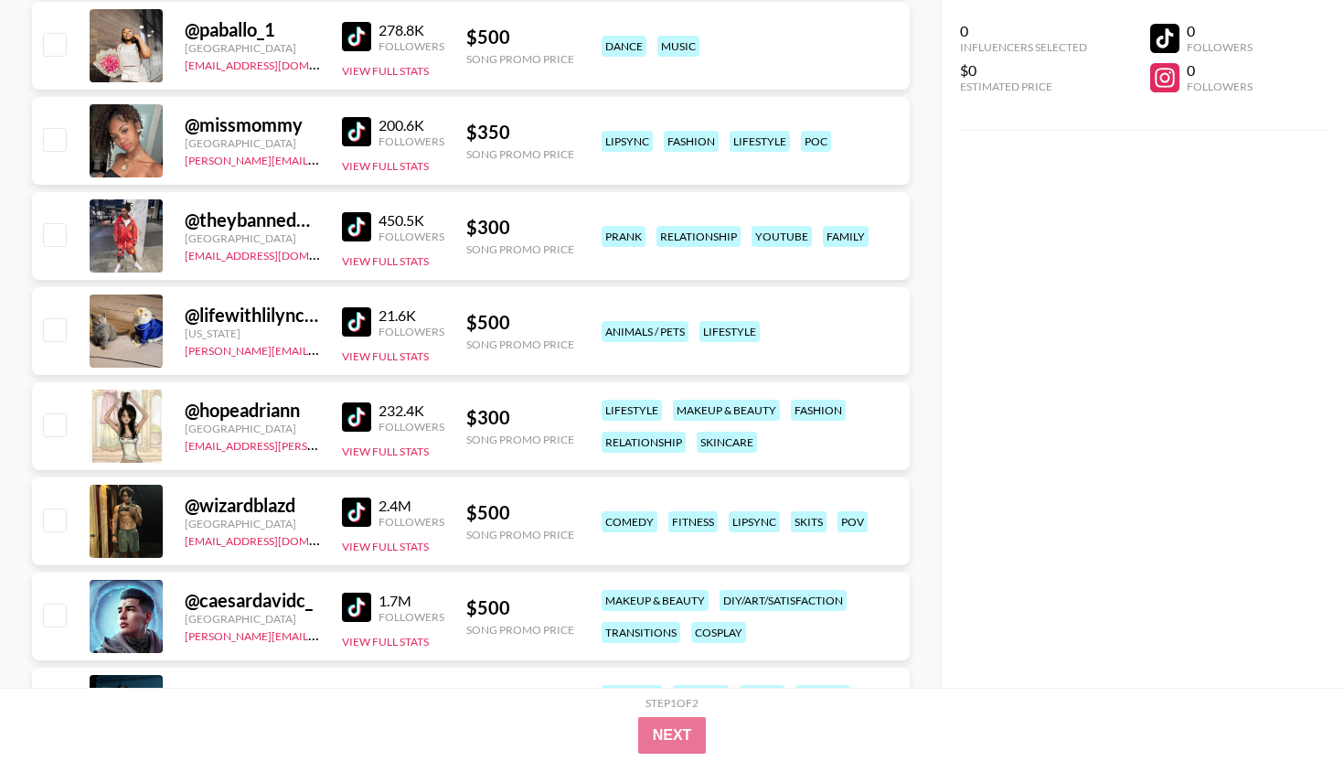  Describe the element at coordinates (411, 125) in the screenshot. I see `div: 200.6K` at that location.